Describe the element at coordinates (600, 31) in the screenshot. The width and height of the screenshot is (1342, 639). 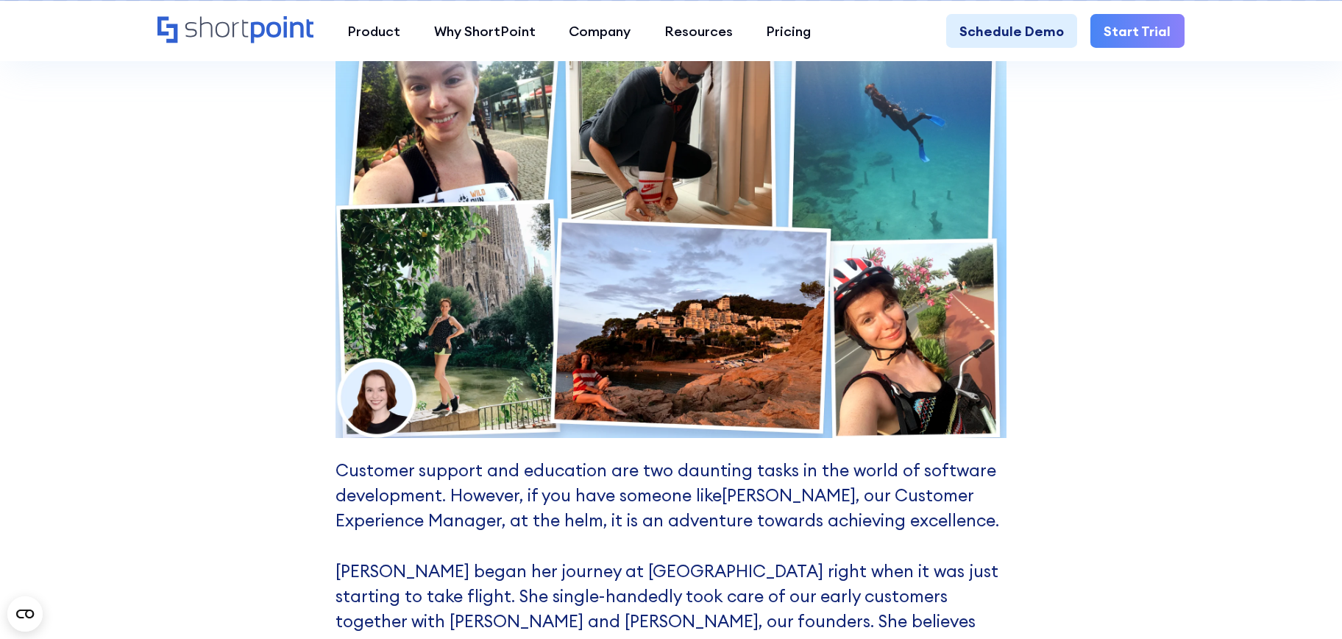
I see `div: Company` at that location.